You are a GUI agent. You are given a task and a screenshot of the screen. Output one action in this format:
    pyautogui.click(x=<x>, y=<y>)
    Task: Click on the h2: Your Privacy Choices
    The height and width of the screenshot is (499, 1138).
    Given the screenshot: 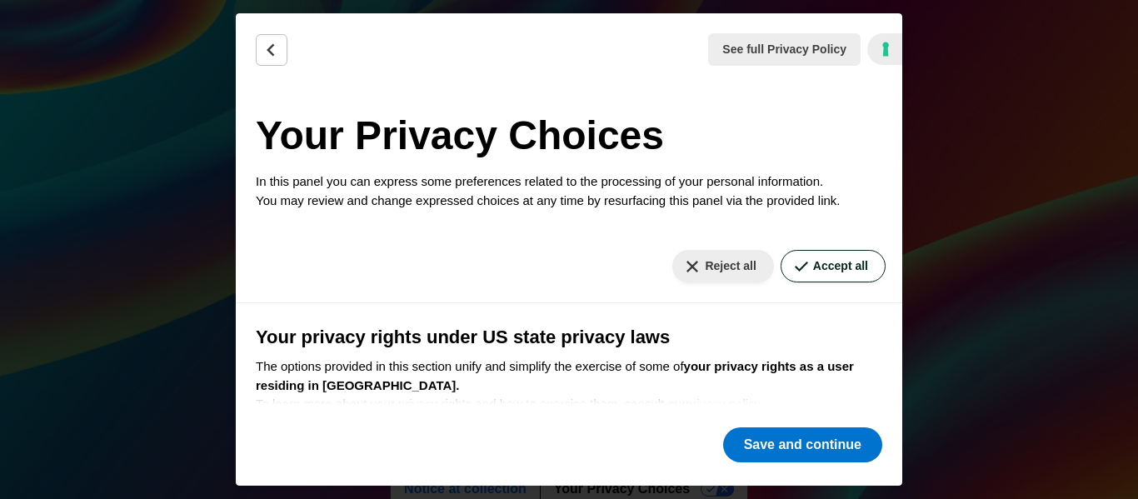 What is the action you would take?
    pyautogui.click(x=569, y=136)
    